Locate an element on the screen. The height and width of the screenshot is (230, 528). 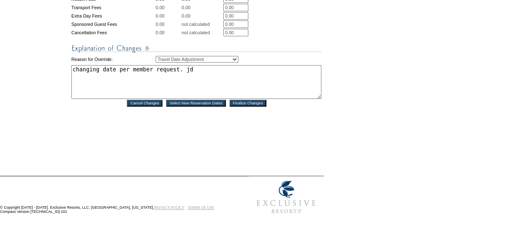
img: Explanation of Changes is located at coordinates (196, 48).